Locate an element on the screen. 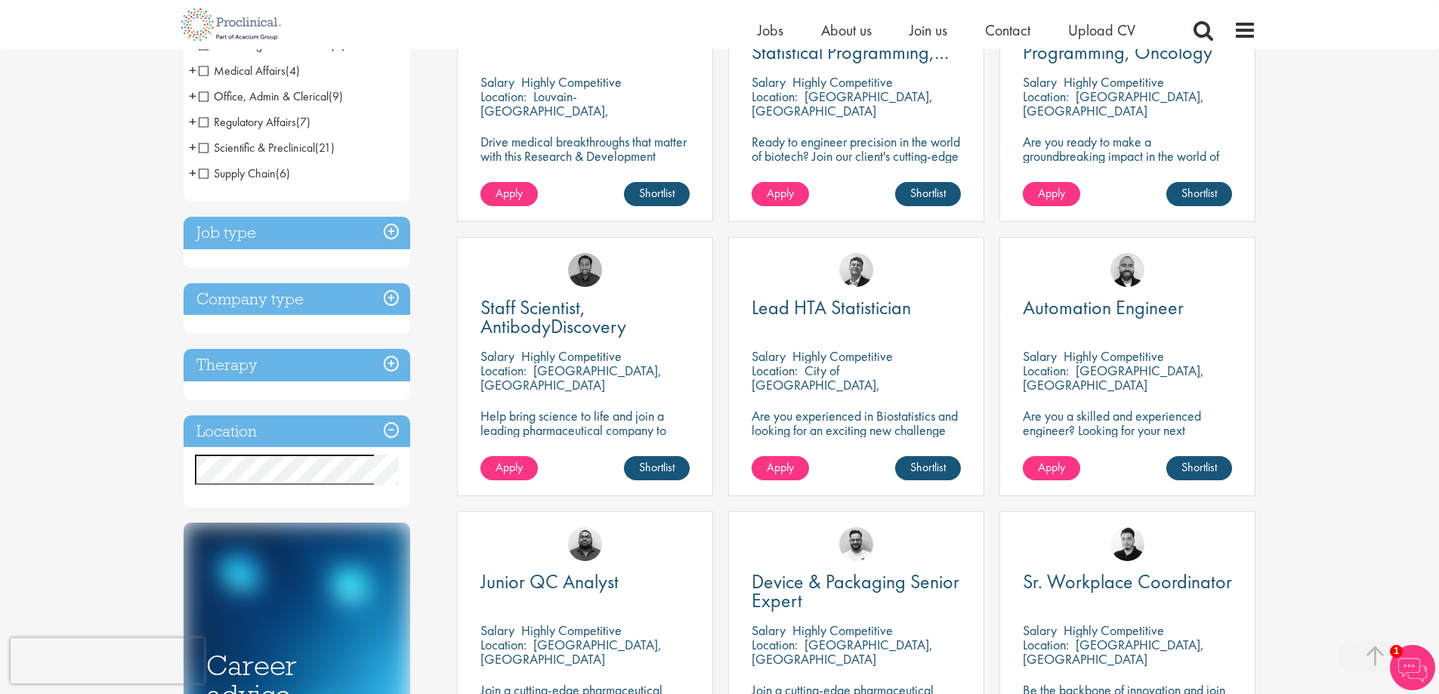 Image resolution: width=1439 pixels, height=694 pixels. span: Junior QC Analyst is located at coordinates (549, 582).